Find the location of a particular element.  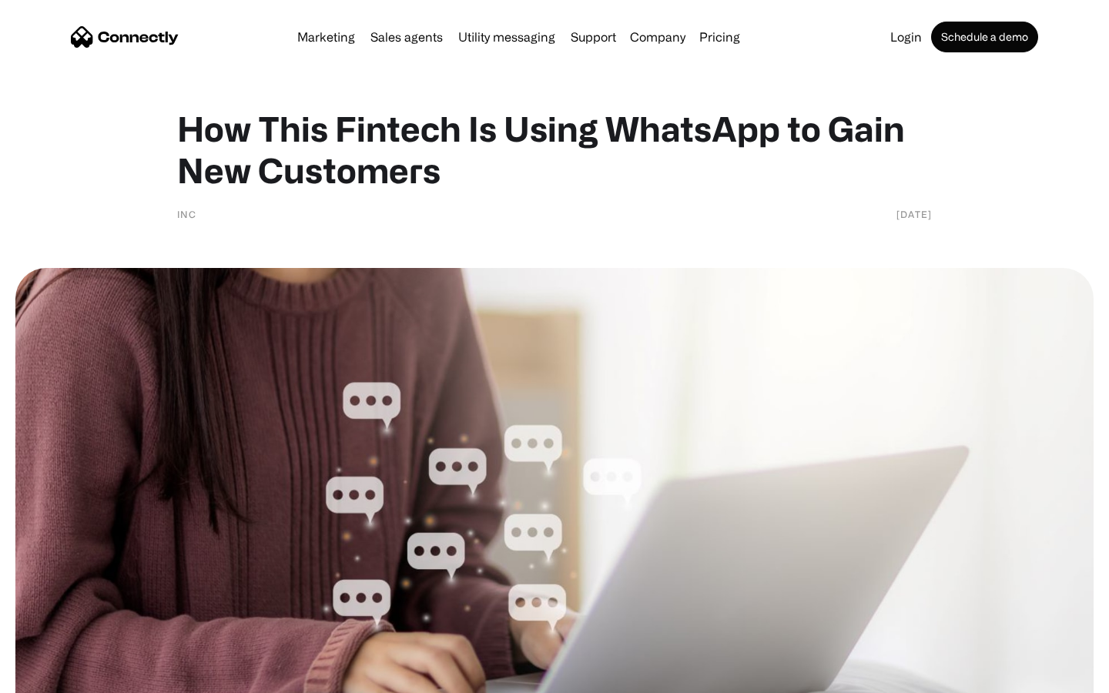

ul: Language list is located at coordinates (62, 677).